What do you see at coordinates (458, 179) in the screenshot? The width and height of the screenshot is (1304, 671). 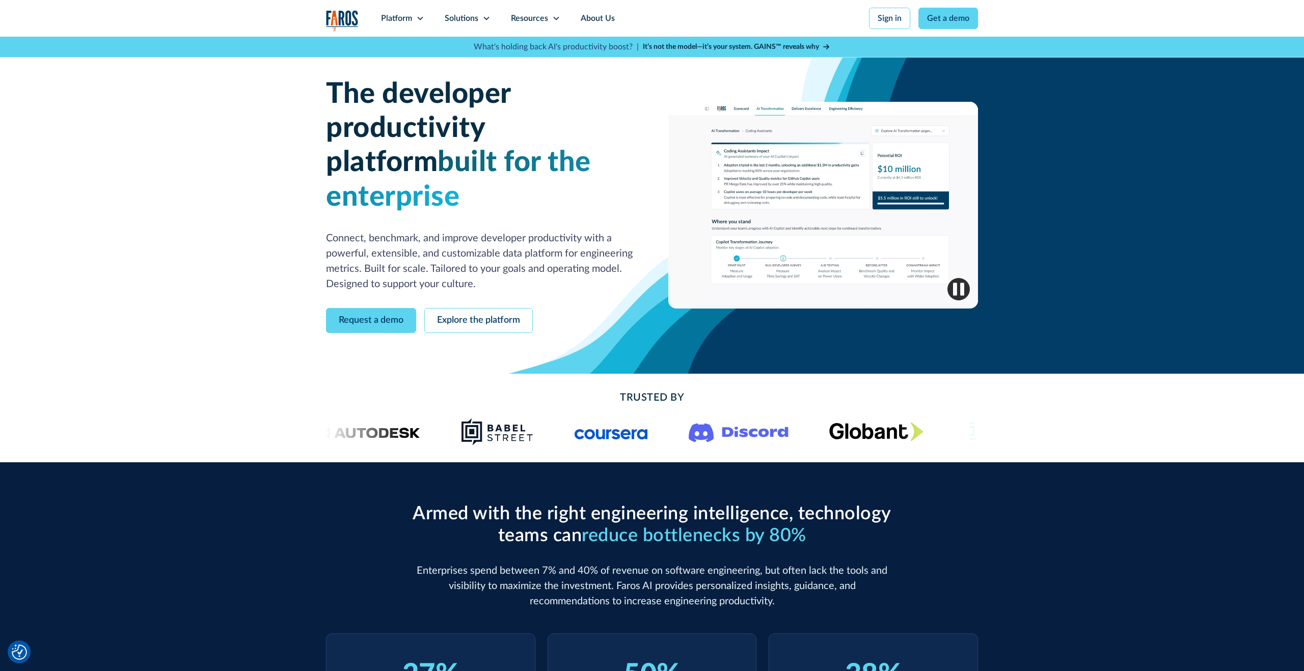 I see `span: built for the enterprise` at bounding box center [458, 179].